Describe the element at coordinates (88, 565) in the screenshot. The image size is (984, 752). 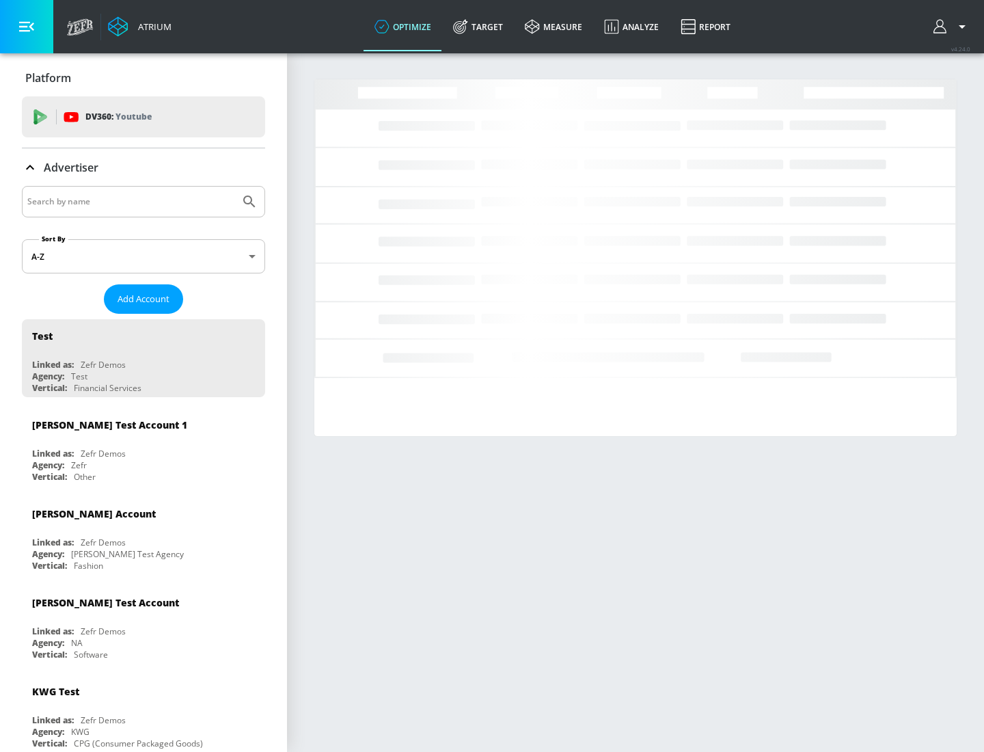
I see `div: Fashion` at that location.